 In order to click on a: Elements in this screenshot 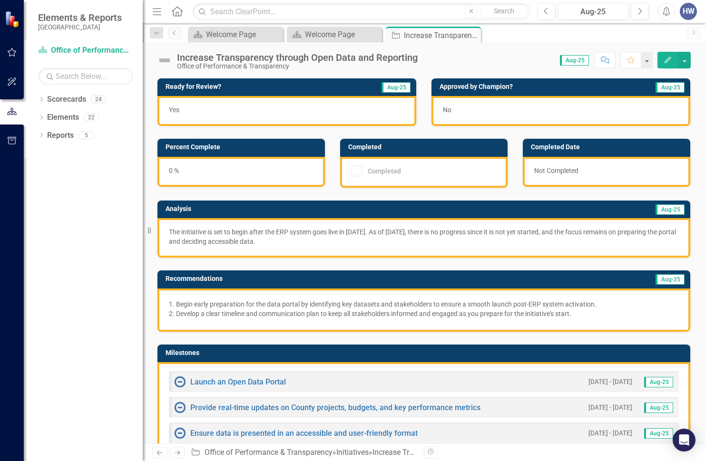, I will do `click(63, 118)`.